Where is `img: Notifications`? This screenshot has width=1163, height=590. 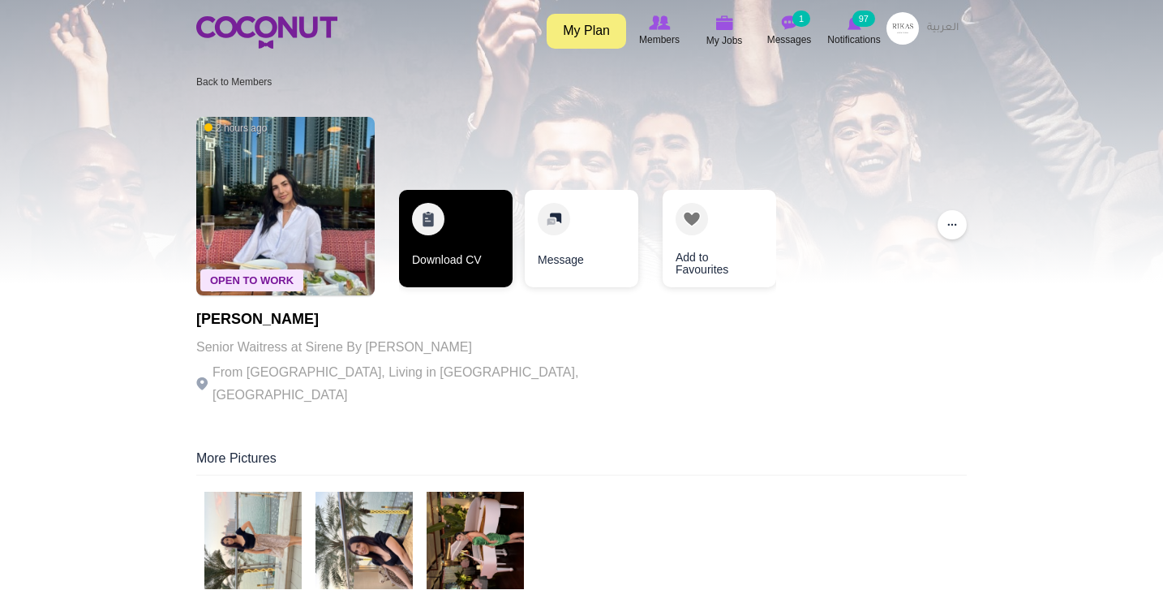 img: Notifications is located at coordinates (854, 23).